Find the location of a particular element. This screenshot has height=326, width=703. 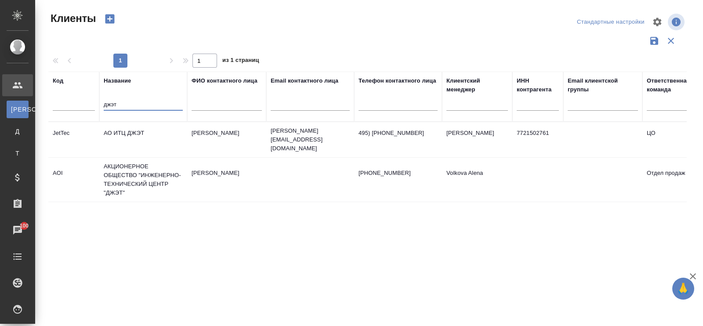

span: Т is located at coordinates (18, 153).